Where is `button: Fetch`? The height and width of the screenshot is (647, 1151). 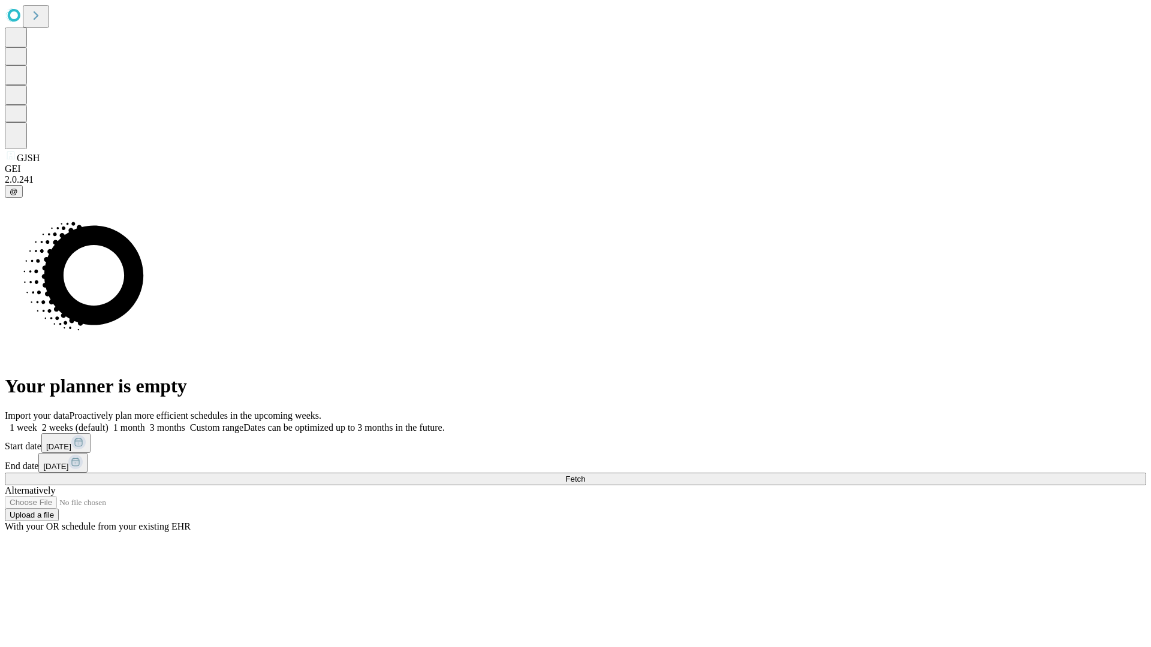
button: Fetch is located at coordinates (576, 479).